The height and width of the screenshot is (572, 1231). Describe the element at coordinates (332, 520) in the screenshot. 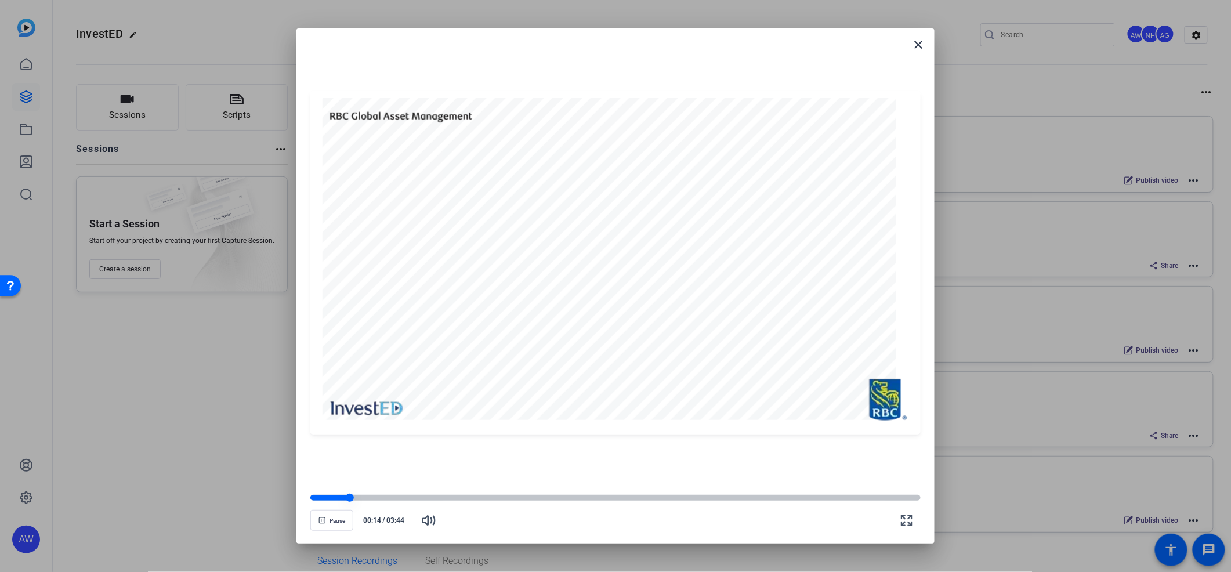

I see `button: Pause` at that location.